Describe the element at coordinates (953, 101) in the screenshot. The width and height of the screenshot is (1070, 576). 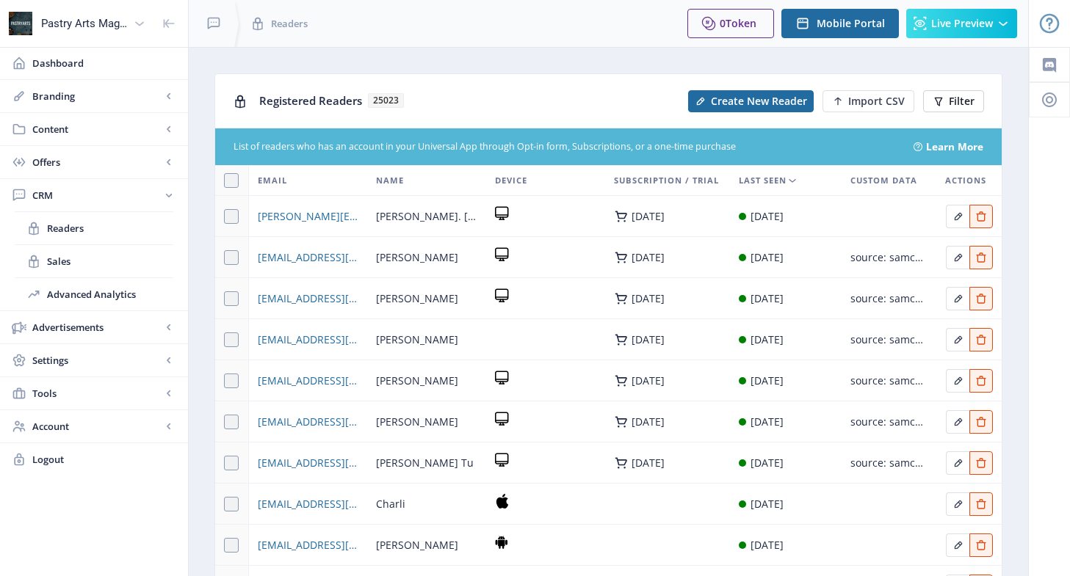
I see `button: Filter` at that location.